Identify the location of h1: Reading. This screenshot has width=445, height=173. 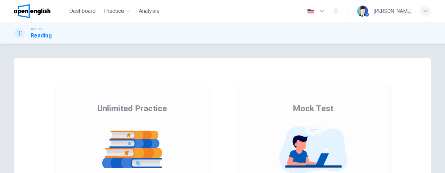
(41, 36).